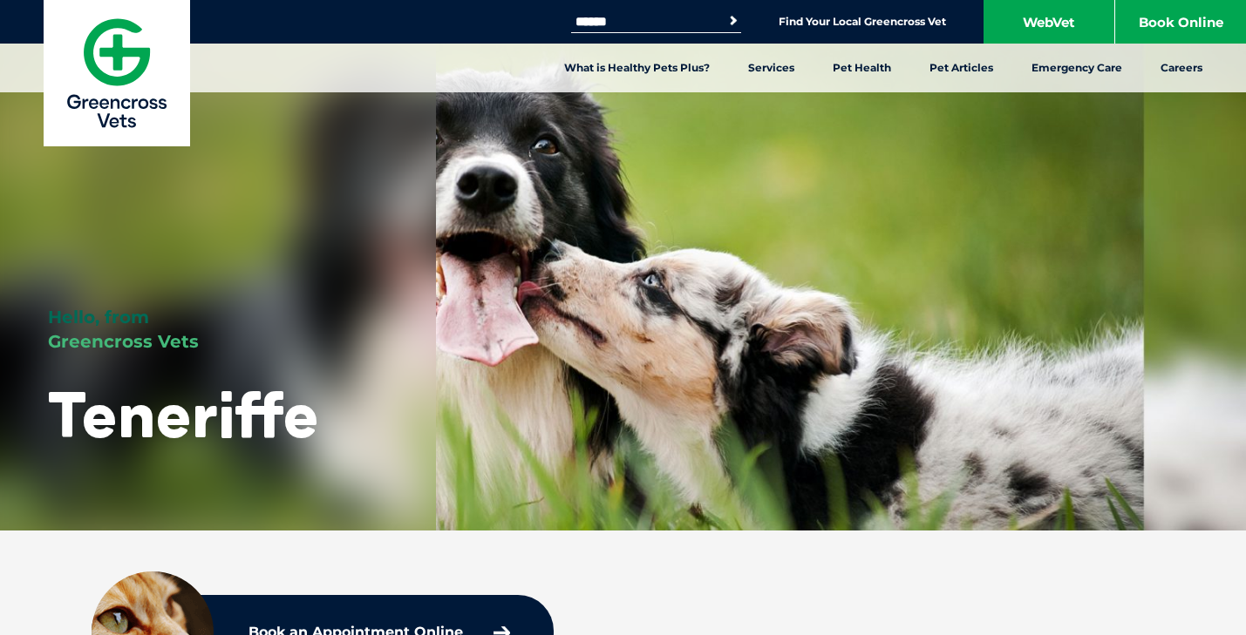  Describe the element at coordinates (123, 342) in the screenshot. I see `span: Greencross Vets` at that location.